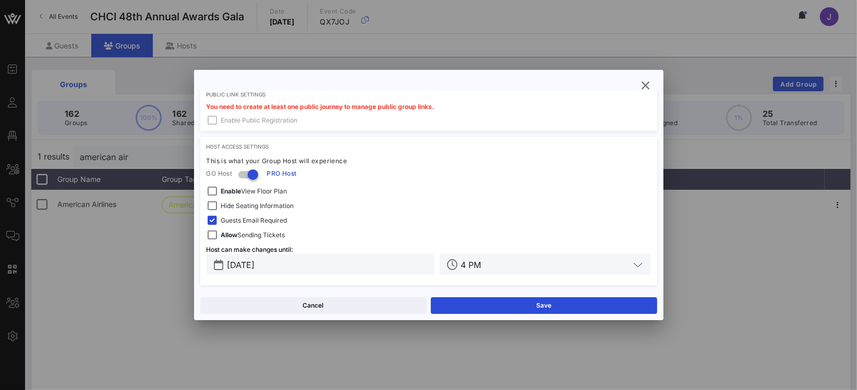  What do you see at coordinates (230, 235) in the screenshot?
I see `strong: Allow` at bounding box center [230, 235].